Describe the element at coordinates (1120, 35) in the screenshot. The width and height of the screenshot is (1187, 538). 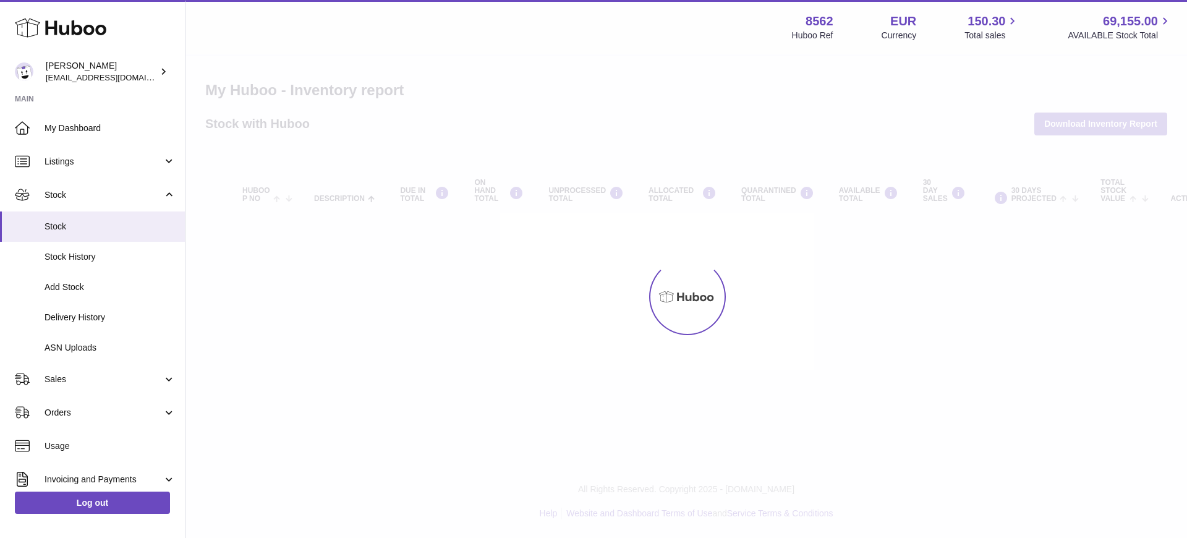
I see `span: AVAILABLE Stock Total` at that location.